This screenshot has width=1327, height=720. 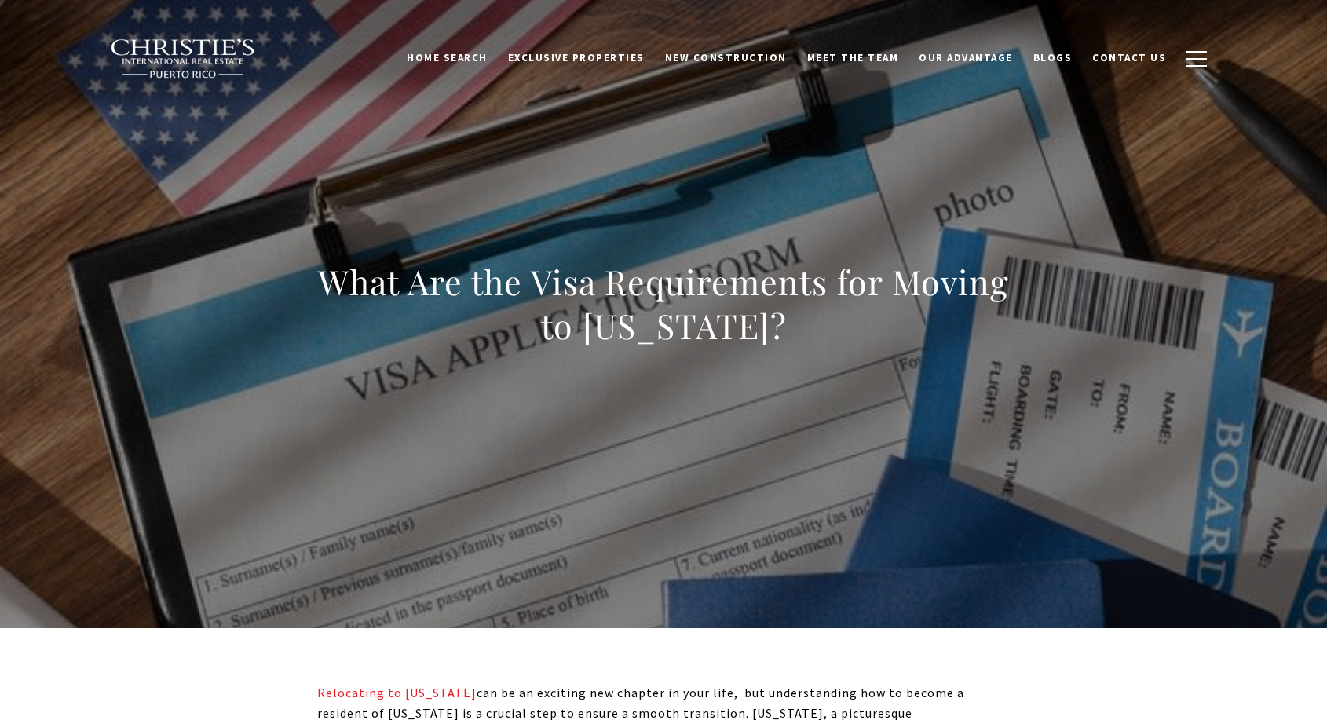 What do you see at coordinates (1129, 57) in the screenshot?
I see `span: Contact Us` at bounding box center [1129, 57].